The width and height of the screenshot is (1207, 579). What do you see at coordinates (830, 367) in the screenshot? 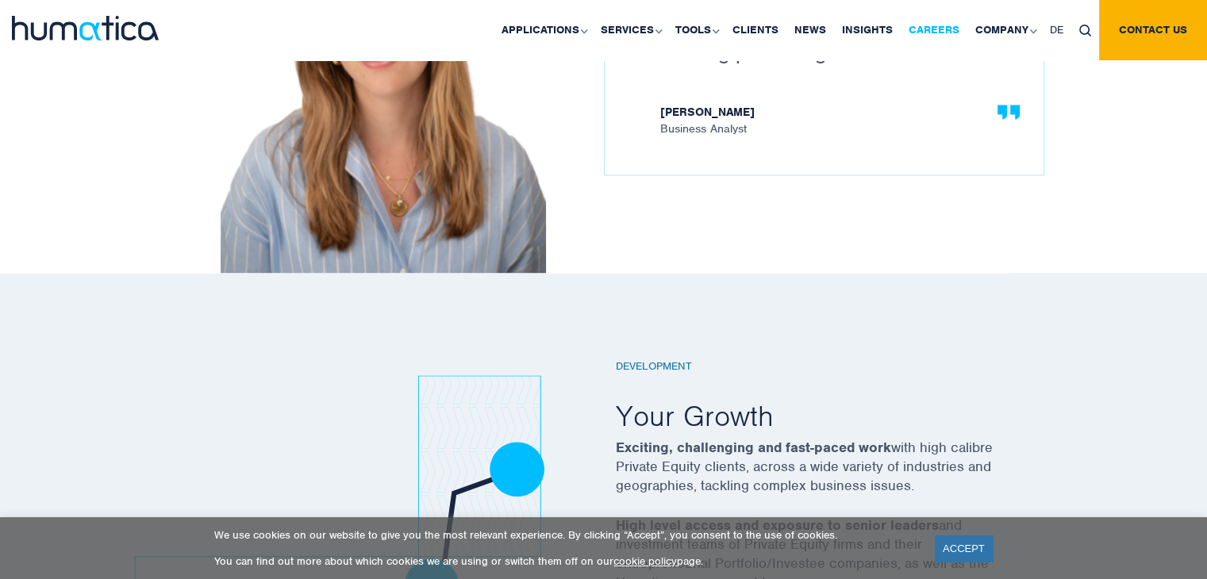
I see `h6: Development` at bounding box center [830, 367].